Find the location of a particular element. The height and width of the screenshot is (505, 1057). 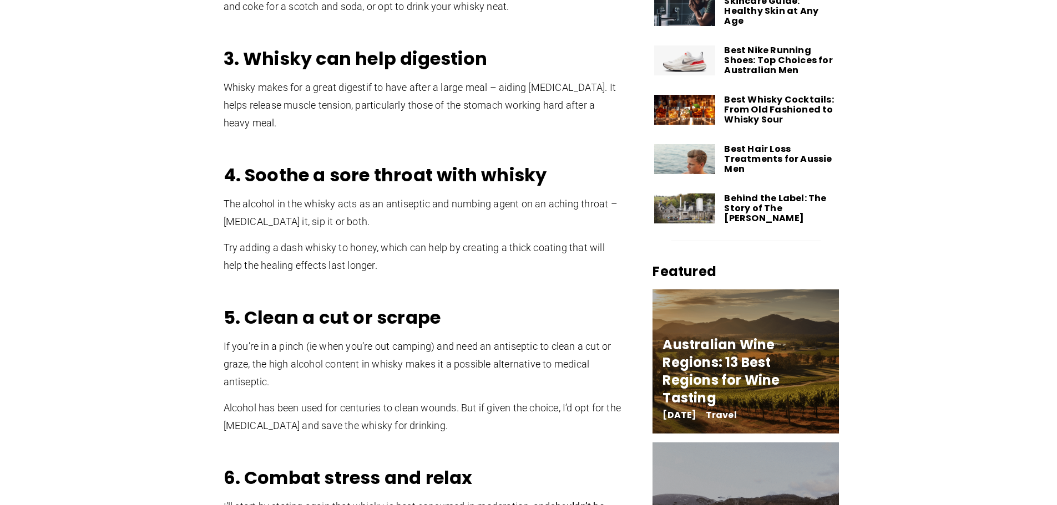

a: Best Hair Loss Treatments for Aussie Men is located at coordinates (778, 159).